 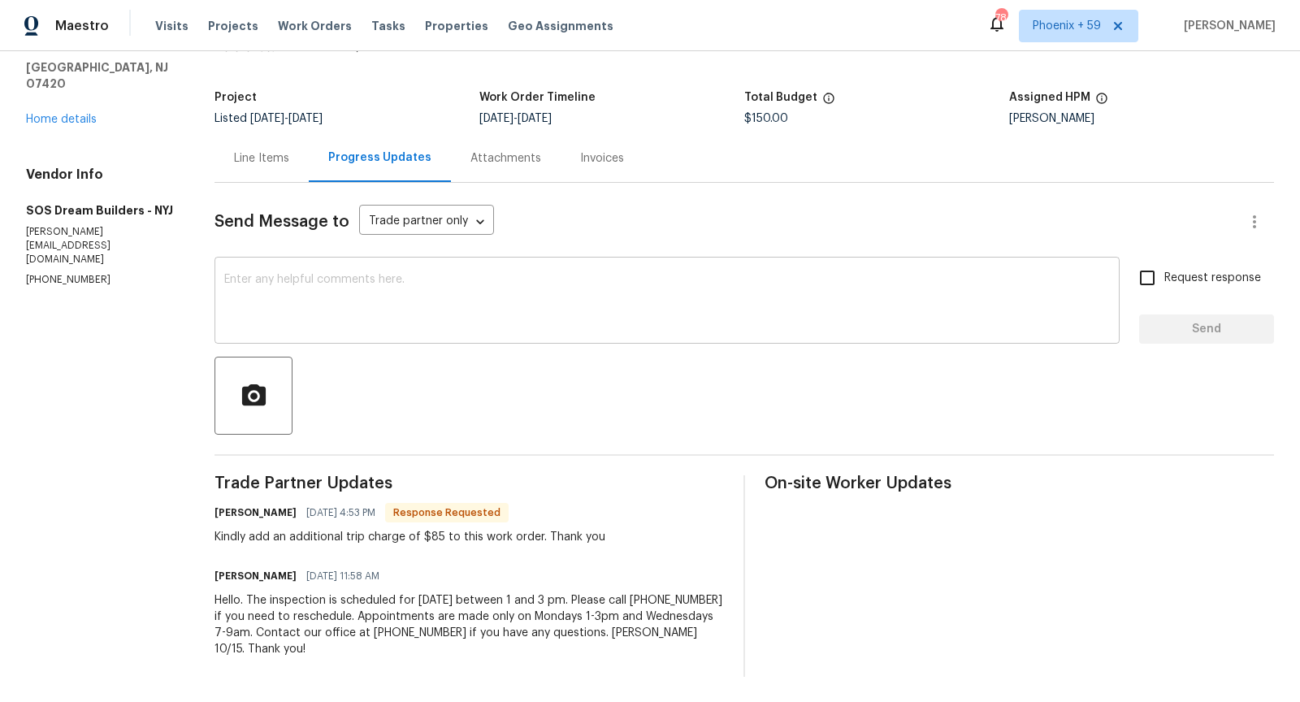 What do you see at coordinates (171, 26) in the screenshot?
I see `span: Visits` at bounding box center [171, 26].